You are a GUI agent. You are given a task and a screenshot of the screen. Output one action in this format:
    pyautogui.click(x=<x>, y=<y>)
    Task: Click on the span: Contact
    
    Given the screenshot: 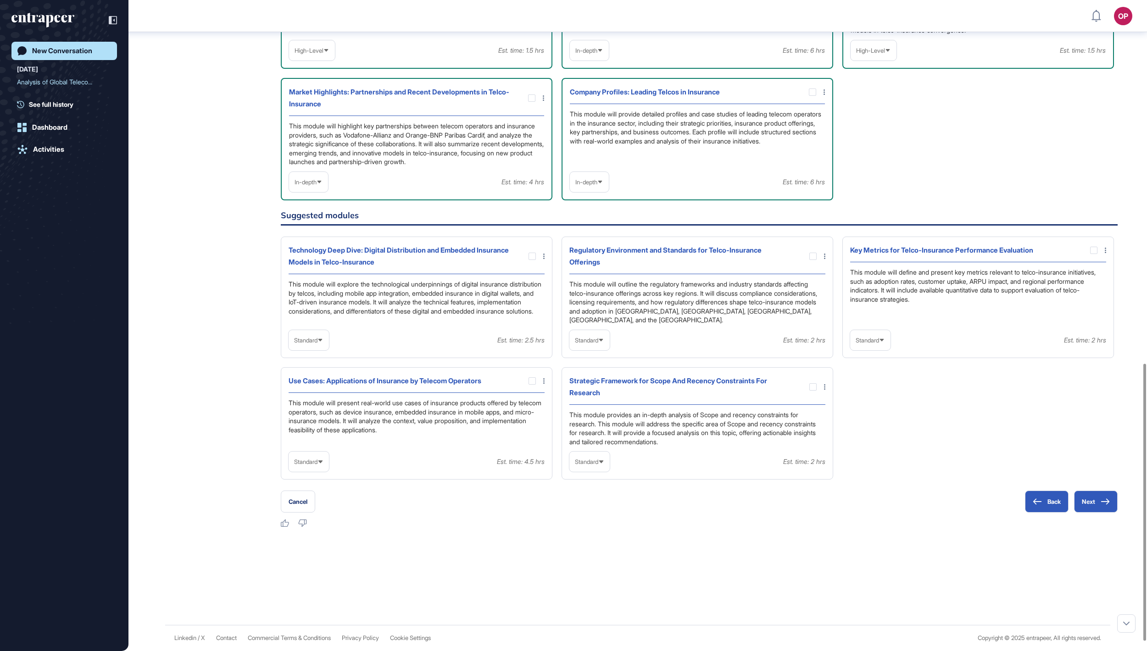 What is the action you would take?
    pyautogui.click(x=226, y=638)
    